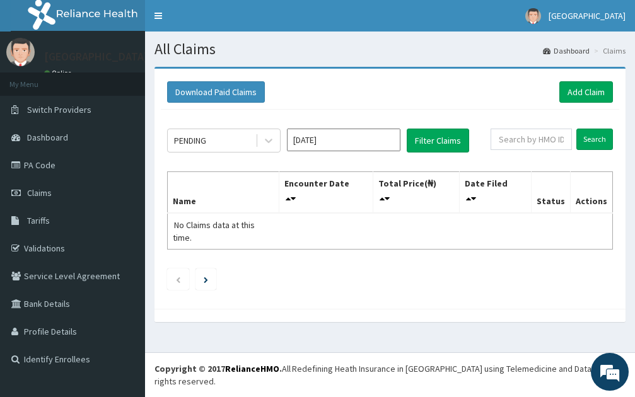 The image size is (635, 397). What do you see at coordinates (389, 49) in the screenshot?
I see `h1: All Claims` at bounding box center [389, 49].